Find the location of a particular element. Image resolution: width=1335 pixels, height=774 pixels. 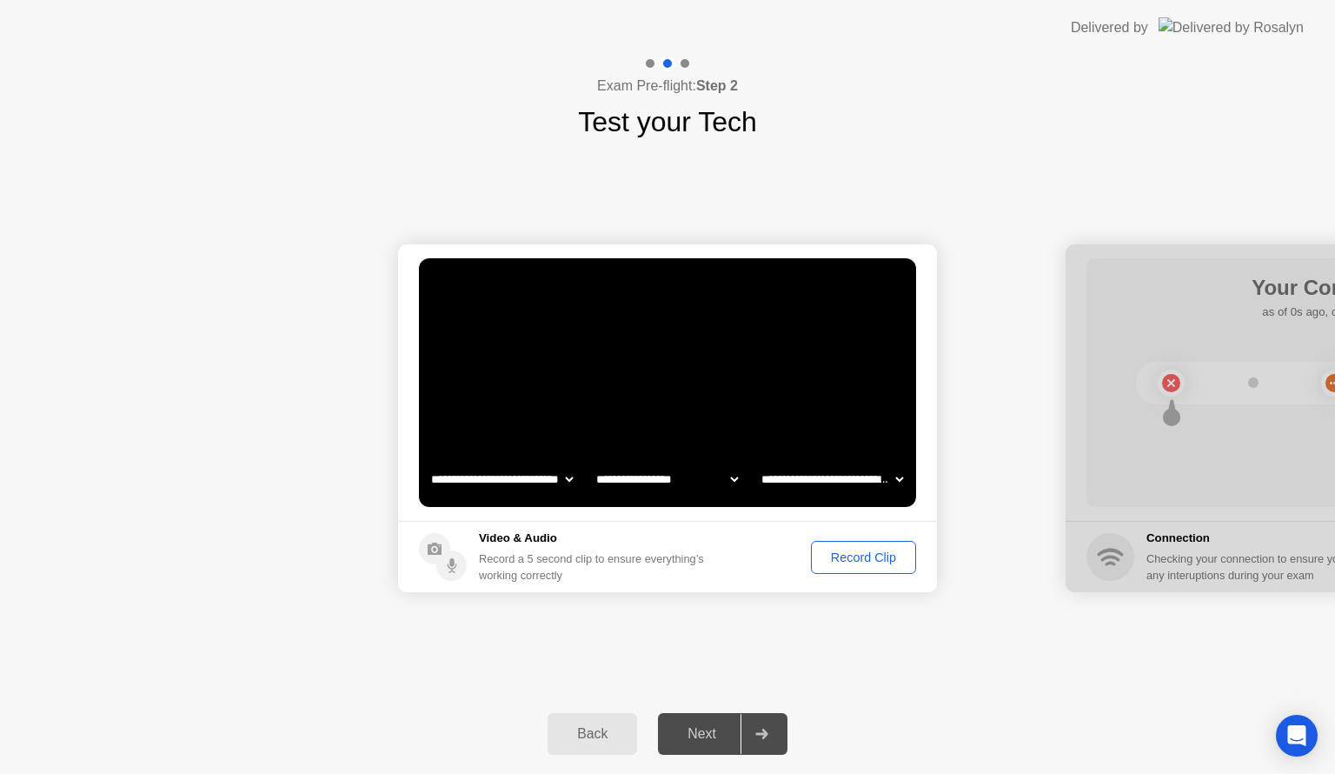

h4: Exam Pre-flight: is located at coordinates (667, 86).